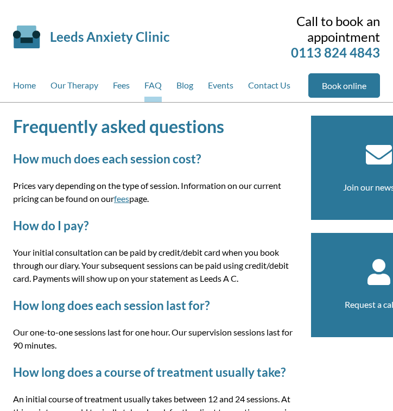 This screenshot has width=393, height=411. I want to click on a: Events, so click(220, 87).